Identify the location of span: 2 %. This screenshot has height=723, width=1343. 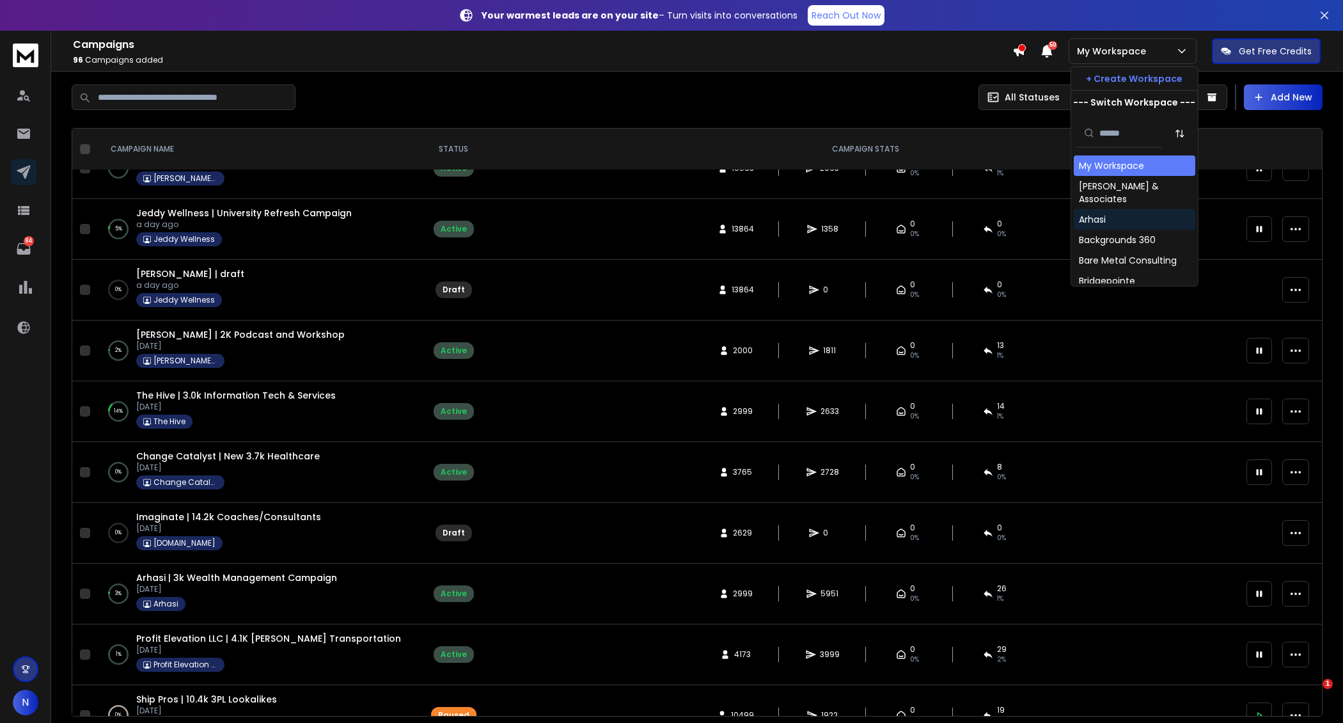
(1001, 659).